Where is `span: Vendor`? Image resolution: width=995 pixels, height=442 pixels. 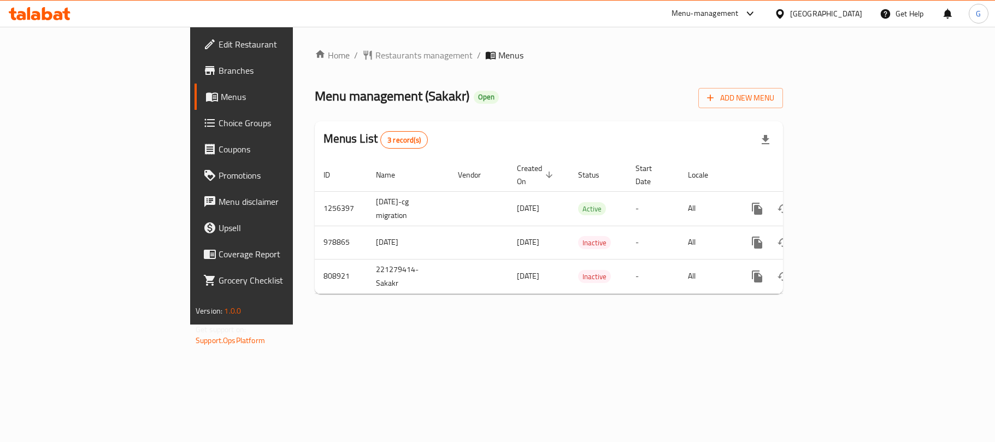
span: Vendor is located at coordinates (477, 175).